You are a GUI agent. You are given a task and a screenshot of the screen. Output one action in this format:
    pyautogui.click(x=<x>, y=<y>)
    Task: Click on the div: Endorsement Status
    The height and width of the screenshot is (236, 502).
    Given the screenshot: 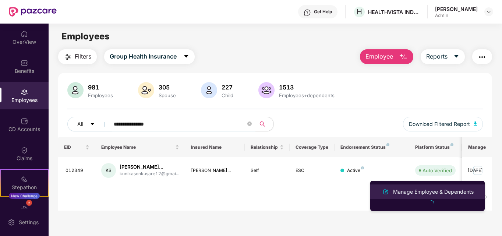 What is the action you would take?
    pyautogui.click(x=372, y=147)
    